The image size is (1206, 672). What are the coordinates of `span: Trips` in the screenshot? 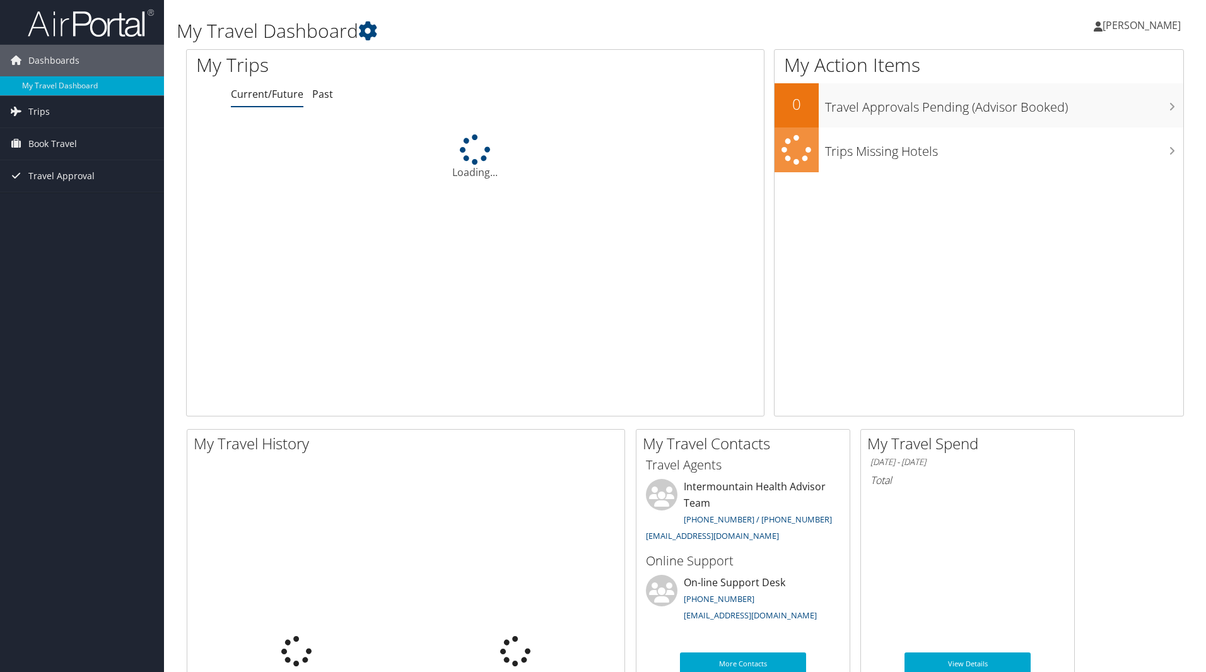 It's located at (39, 112).